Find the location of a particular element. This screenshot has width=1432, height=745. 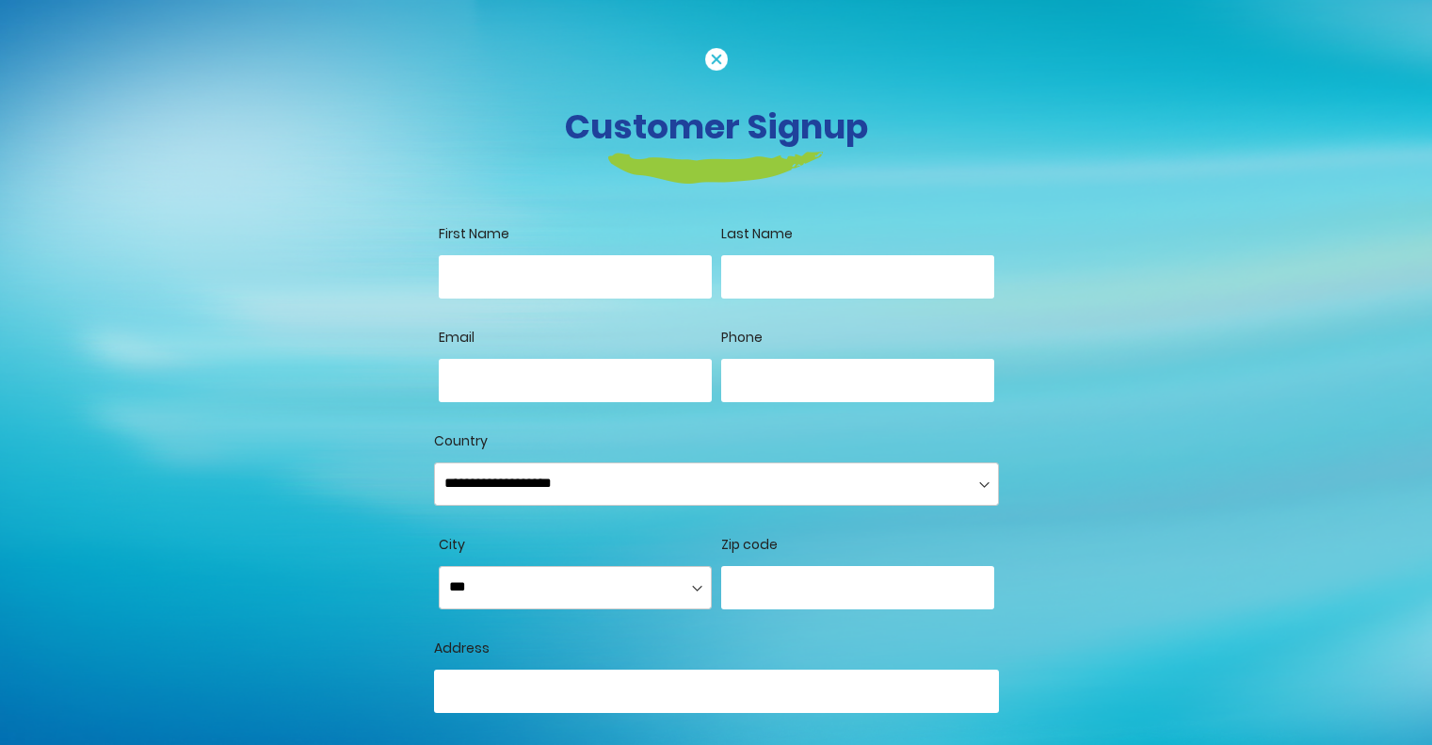

span: Email is located at coordinates (457, 337).